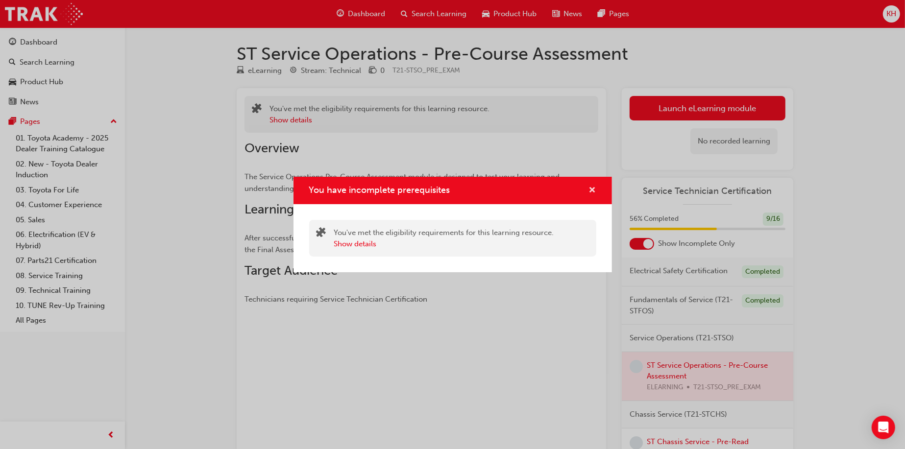 Image resolution: width=905 pixels, height=449 pixels. What do you see at coordinates (321, 234) in the screenshot?
I see `span: puzzle-icon` at bounding box center [321, 234].